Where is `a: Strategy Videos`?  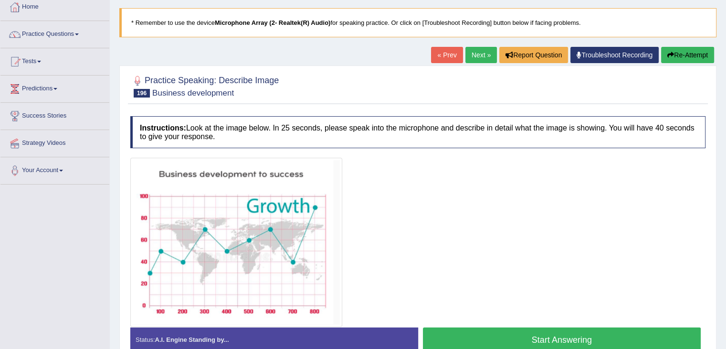 a: Strategy Videos is located at coordinates (55, 142).